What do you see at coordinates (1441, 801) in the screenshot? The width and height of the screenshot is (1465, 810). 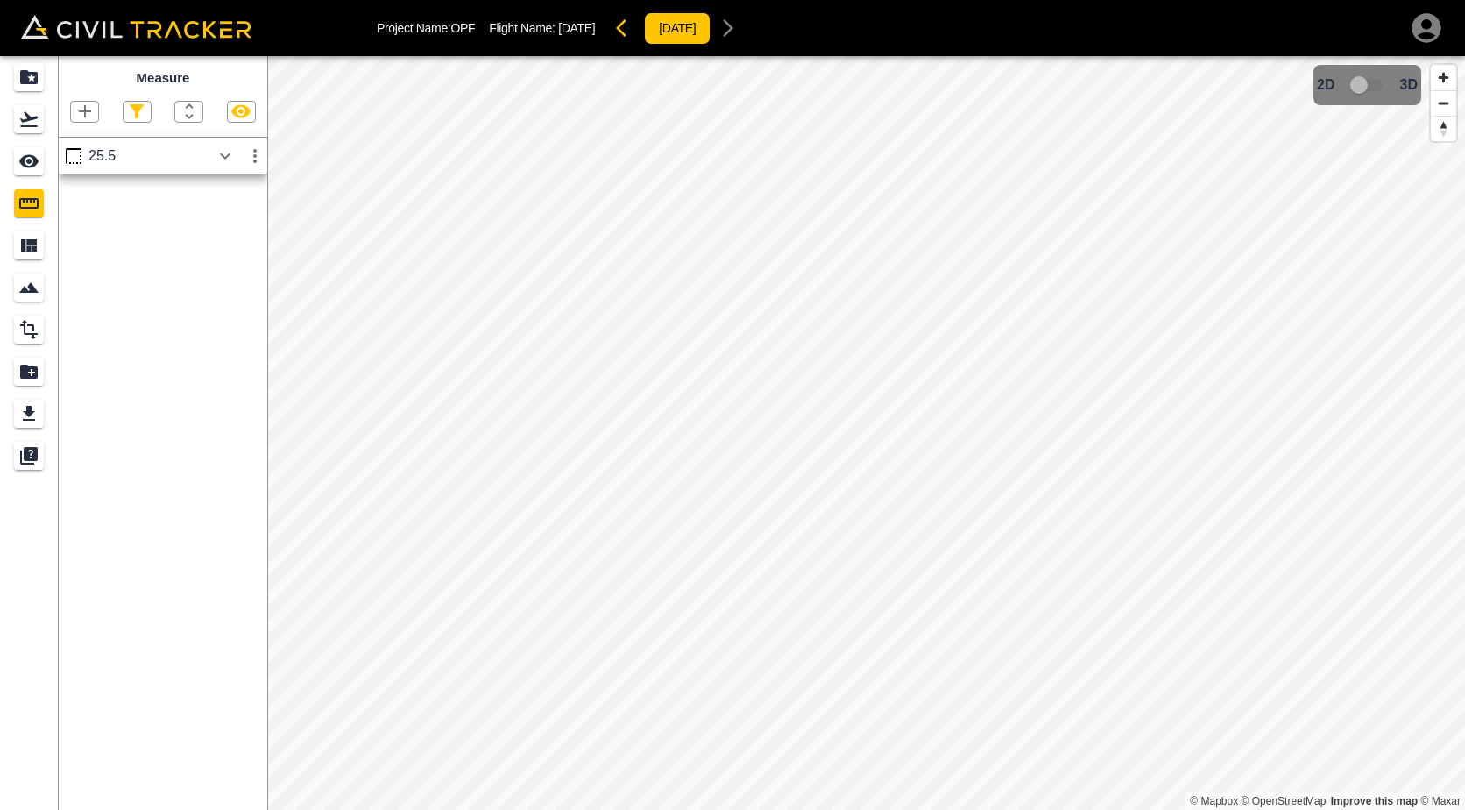 I see `a: Maxar` at bounding box center [1441, 801].